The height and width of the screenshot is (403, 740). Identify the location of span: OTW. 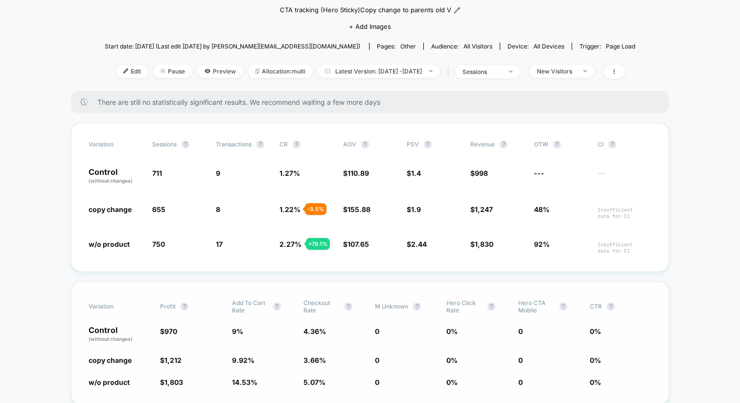
(561, 144).